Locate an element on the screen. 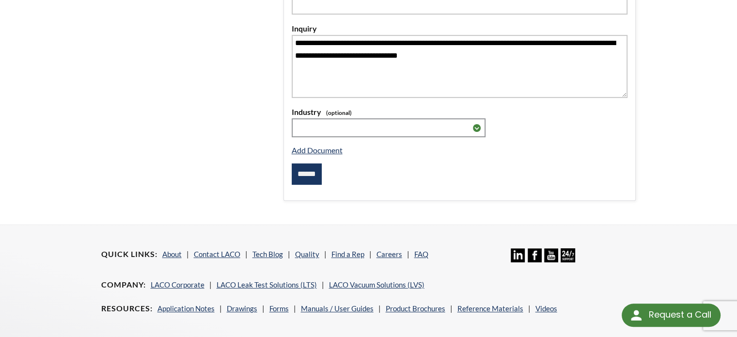 The width and height of the screenshot is (737, 337). a: LACO Corporate is located at coordinates (177, 285).